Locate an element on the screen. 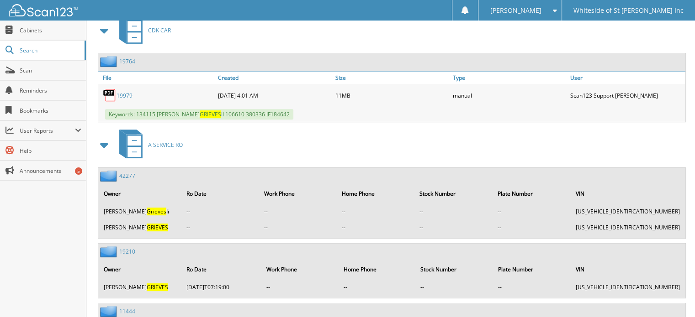 This screenshot has width=695, height=317. a: 19979 is located at coordinates (124, 95).